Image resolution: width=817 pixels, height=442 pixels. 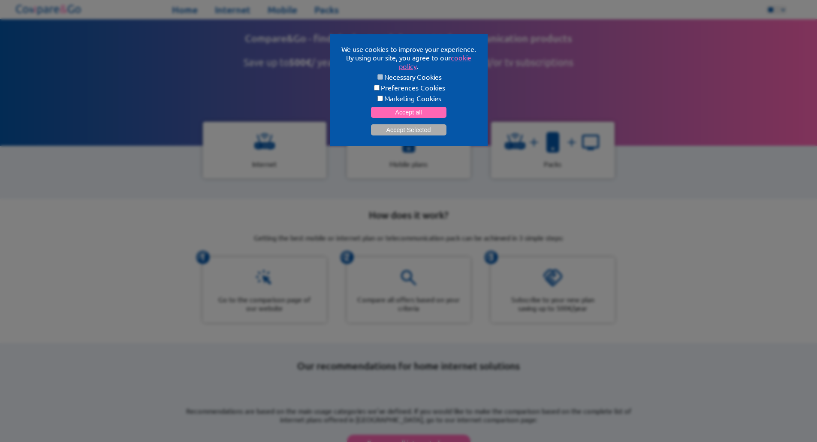 I want to click on input: Necessary Cookies, so click(x=380, y=77).